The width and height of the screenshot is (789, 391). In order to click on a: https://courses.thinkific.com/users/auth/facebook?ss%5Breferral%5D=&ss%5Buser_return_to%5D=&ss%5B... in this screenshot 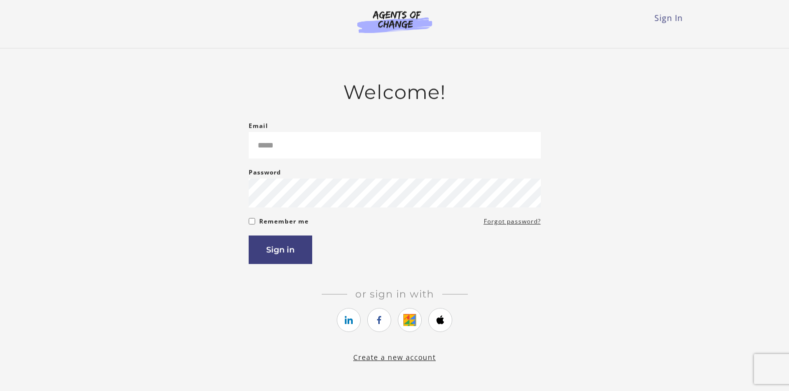, I will do `click(379, 320)`.